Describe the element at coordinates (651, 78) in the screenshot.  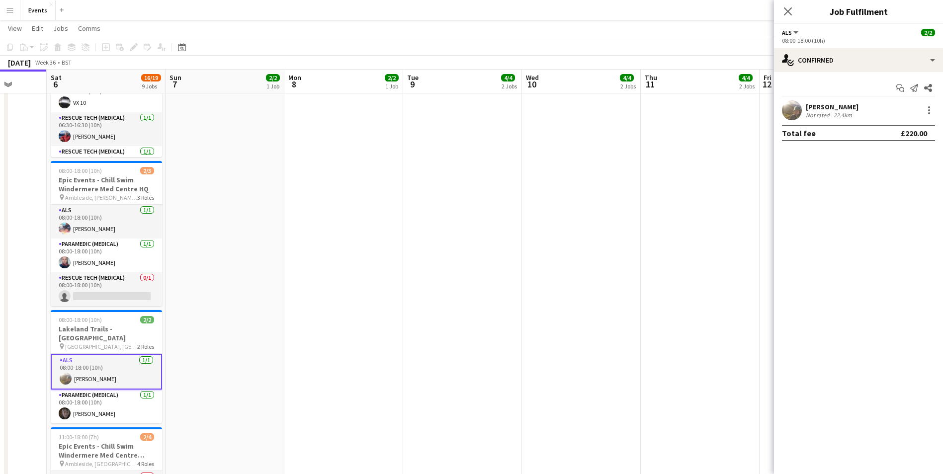
I see `span: Thu` at that location.